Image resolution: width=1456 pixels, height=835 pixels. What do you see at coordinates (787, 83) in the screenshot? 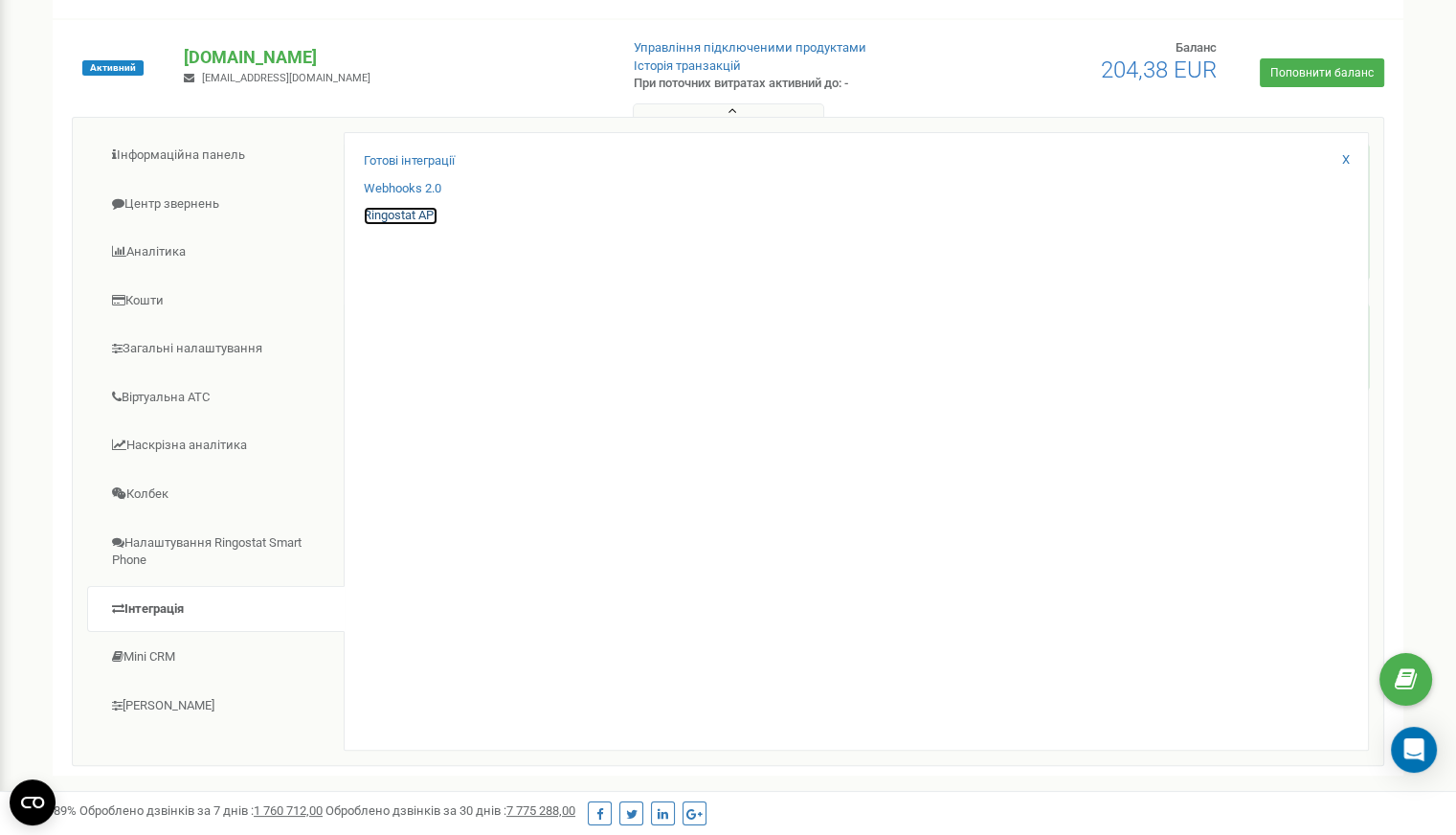
I see `p: При поточних витратах активний до: -` at bounding box center [787, 83].